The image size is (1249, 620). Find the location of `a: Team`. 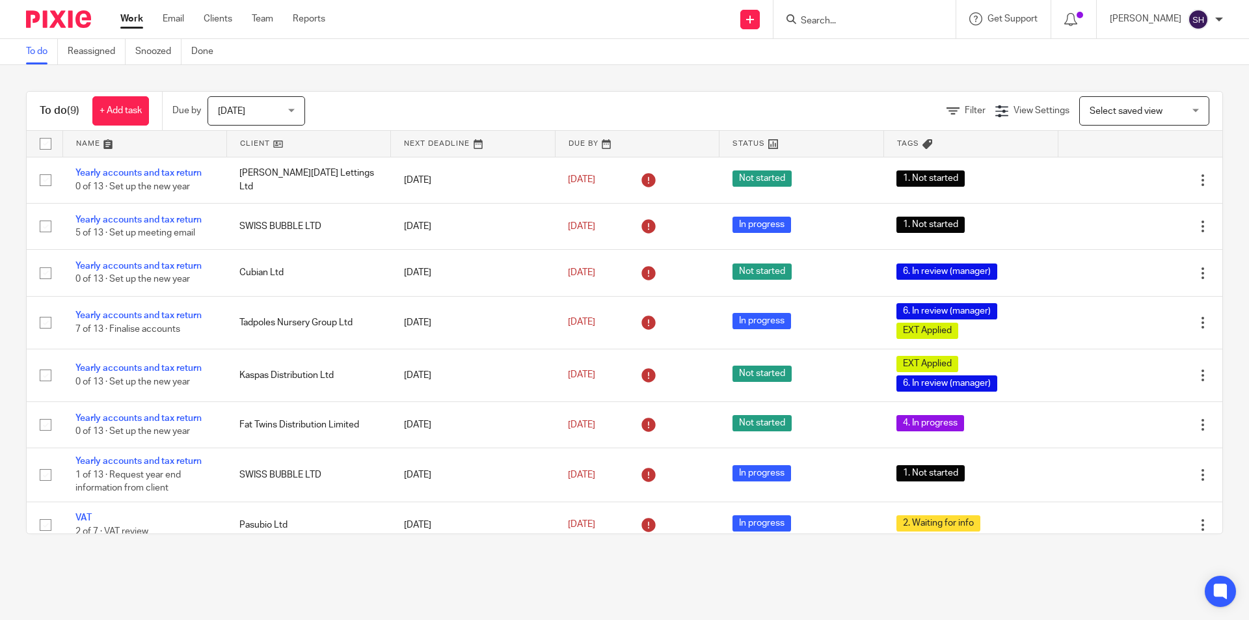

a: Team is located at coordinates (262, 19).